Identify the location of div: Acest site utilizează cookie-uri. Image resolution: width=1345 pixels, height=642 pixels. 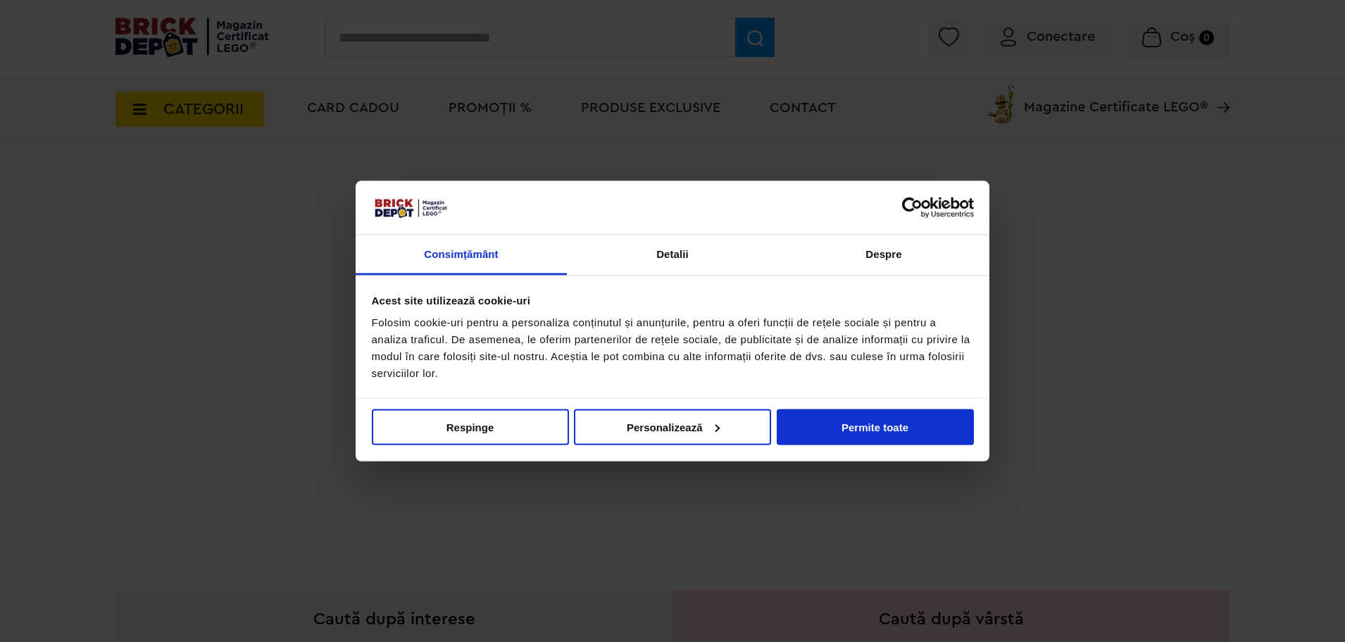
(673, 300).